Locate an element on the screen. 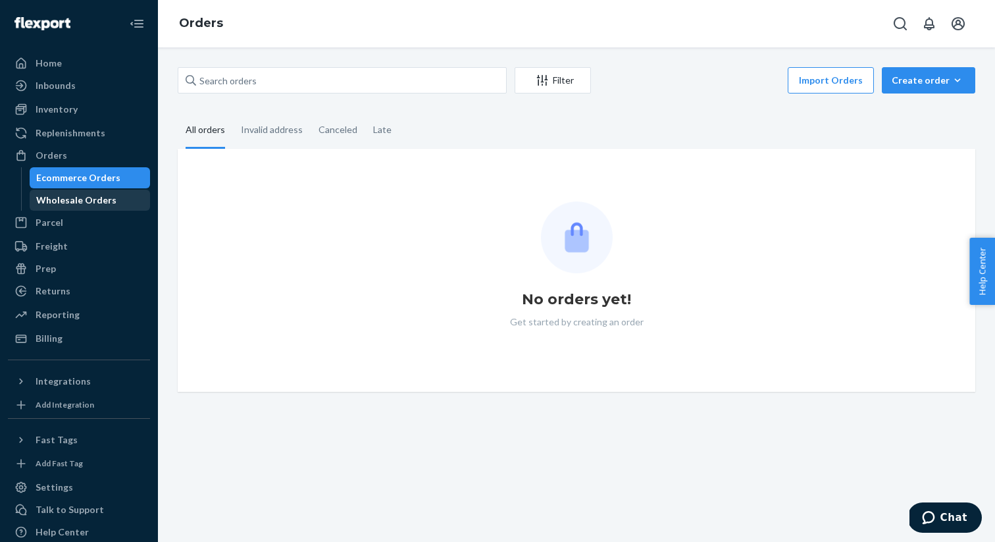 The width and height of the screenshot is (995, 542). div: Create order is located at coordinates (929, 80).